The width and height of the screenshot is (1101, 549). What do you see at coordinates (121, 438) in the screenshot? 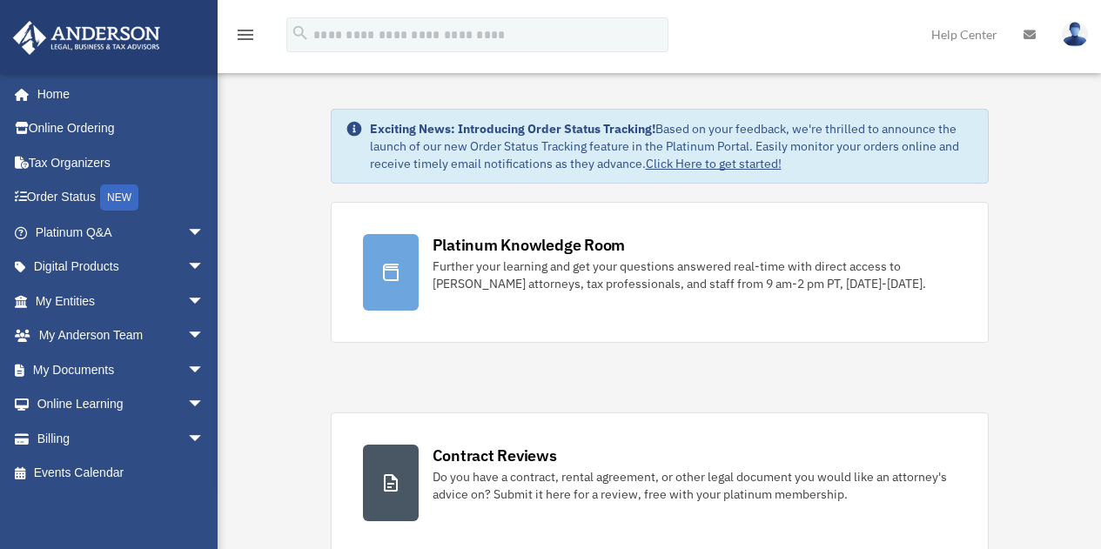
I see `a: Billingarrow_drop_down` at bounding box center [121, 438].